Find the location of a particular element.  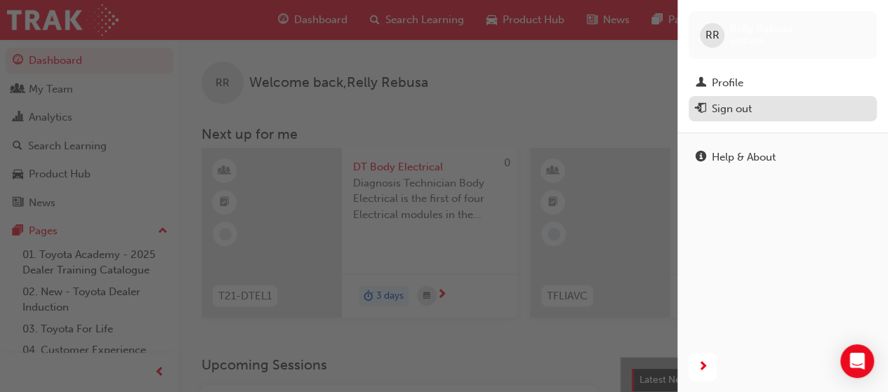

div: Help & About is located at coordinates (743, 157).